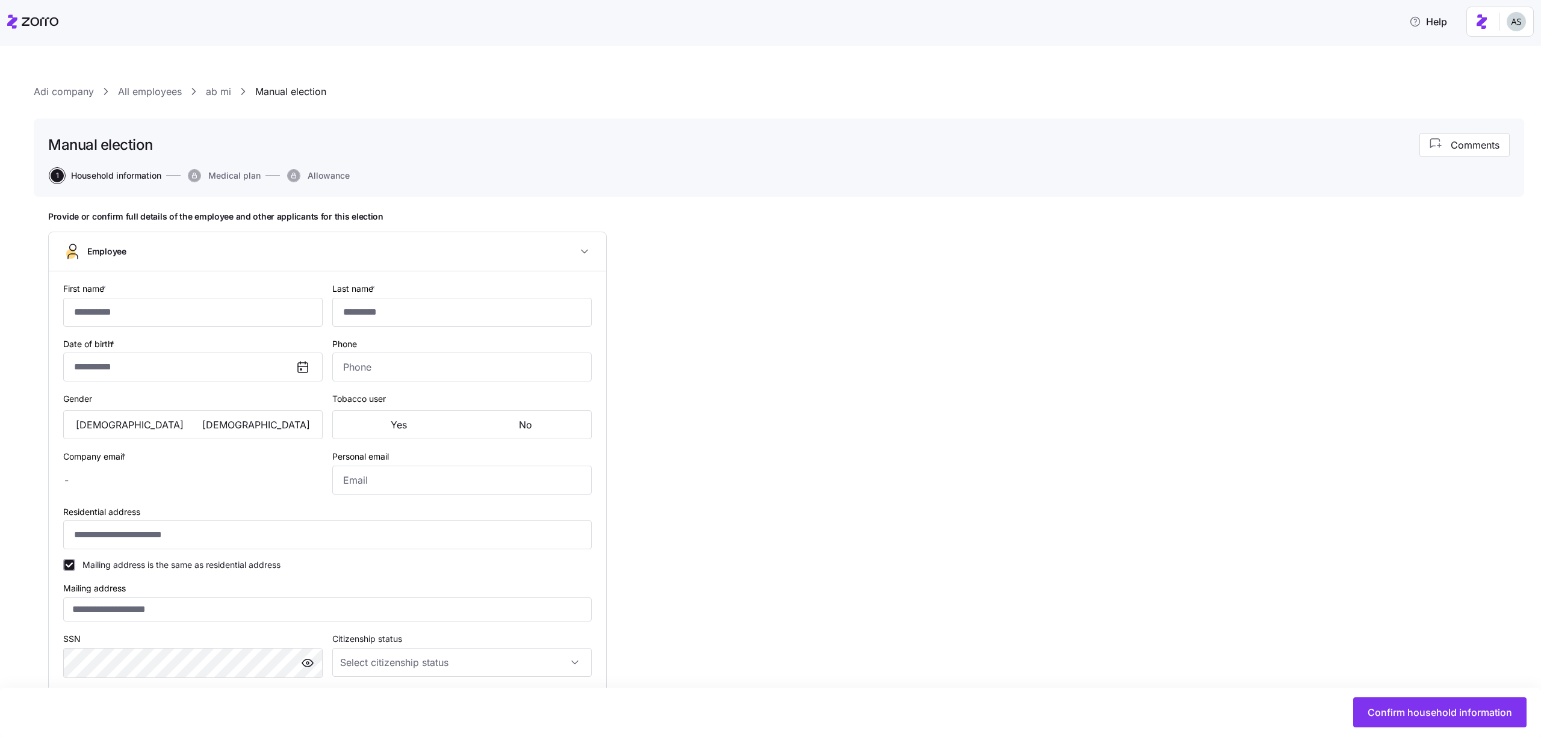 The image size is (1541, 737). I want to click on span: Help, so click(1428, 22).